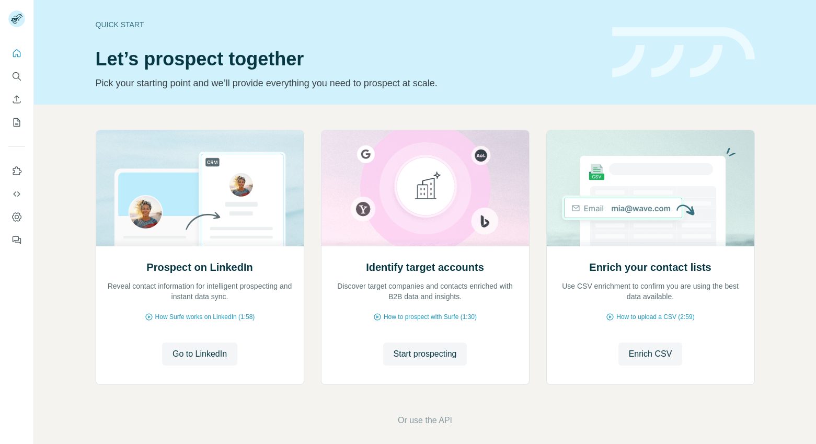 The image size is (816, 444). Describe the element at coordinates (17, 240) in the screenshot. I see `button: Feedback` at that location.